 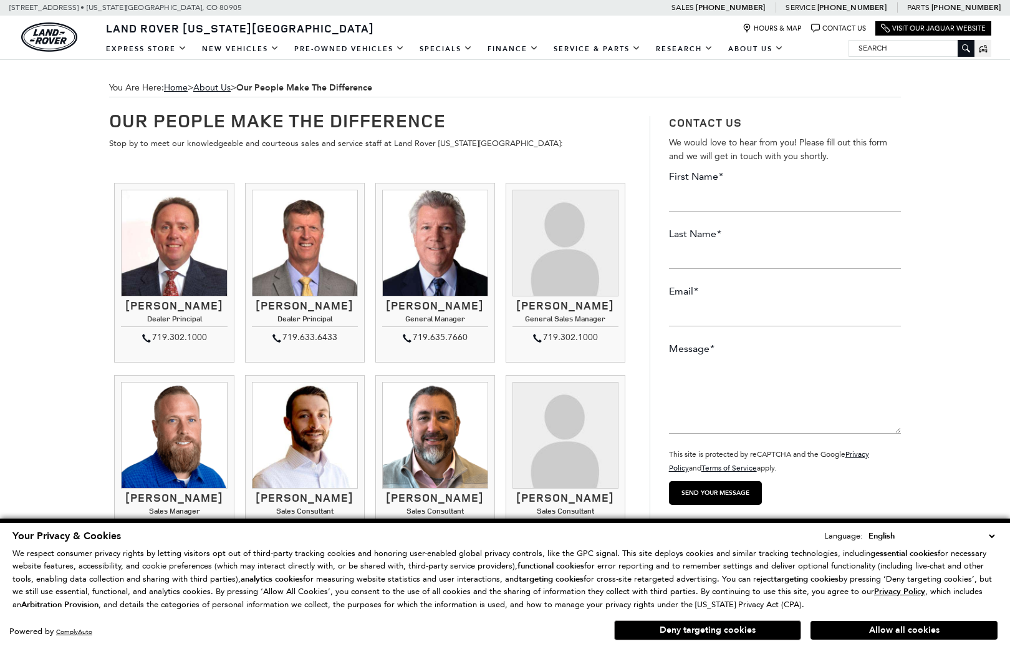 What do you see at coordinates (435, 243) in the screenshot?
I see `img: Ray Reilly` at bounding box center [435, 243].